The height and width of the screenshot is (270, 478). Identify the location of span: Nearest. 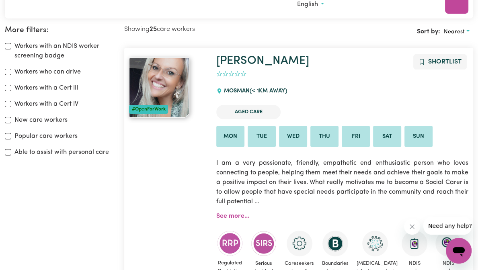
(454, 32).